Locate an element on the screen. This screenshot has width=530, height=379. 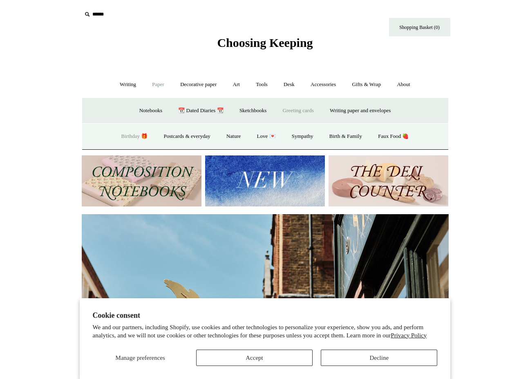
a: Birth & Family is located at coordinates (345, 136).